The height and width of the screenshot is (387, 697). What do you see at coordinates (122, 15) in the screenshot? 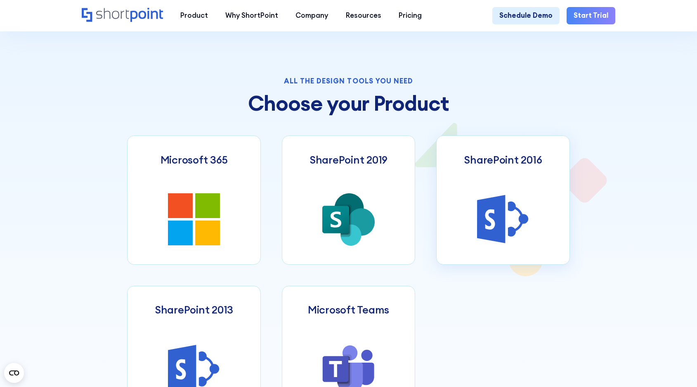
I see `a: Home` at bounding box center [122, 15].